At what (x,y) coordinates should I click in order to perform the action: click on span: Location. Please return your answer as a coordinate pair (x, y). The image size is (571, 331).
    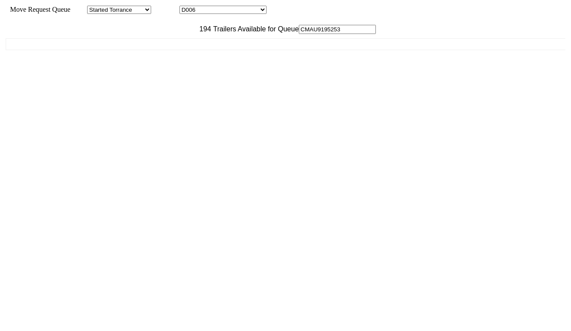
    Looking at the image, I should click on (165, 9).